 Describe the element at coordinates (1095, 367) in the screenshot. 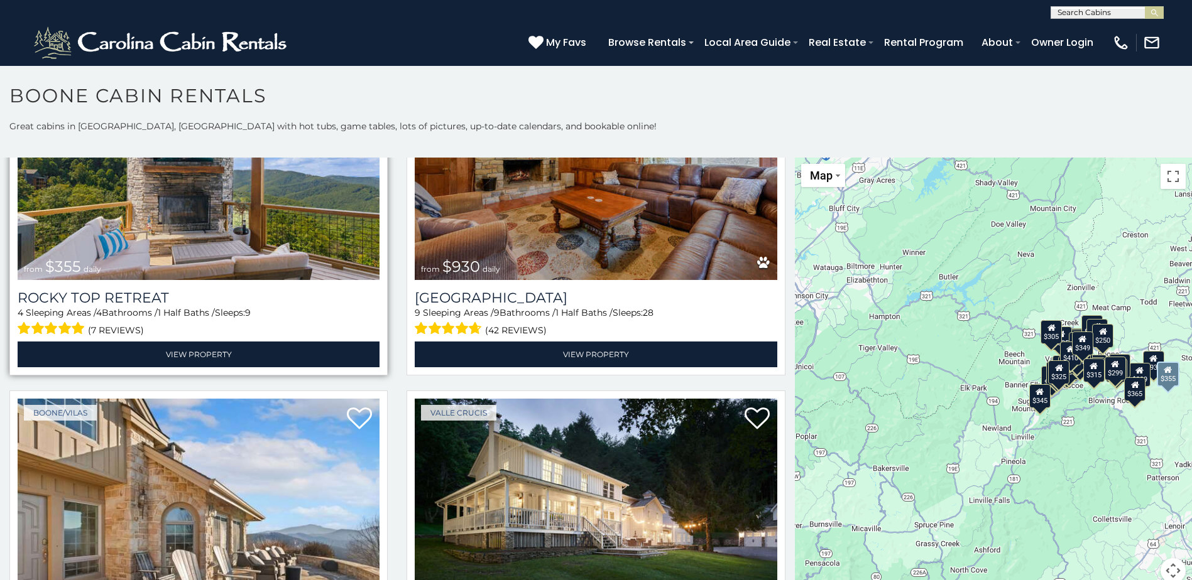

I see `div: $675` at that location.